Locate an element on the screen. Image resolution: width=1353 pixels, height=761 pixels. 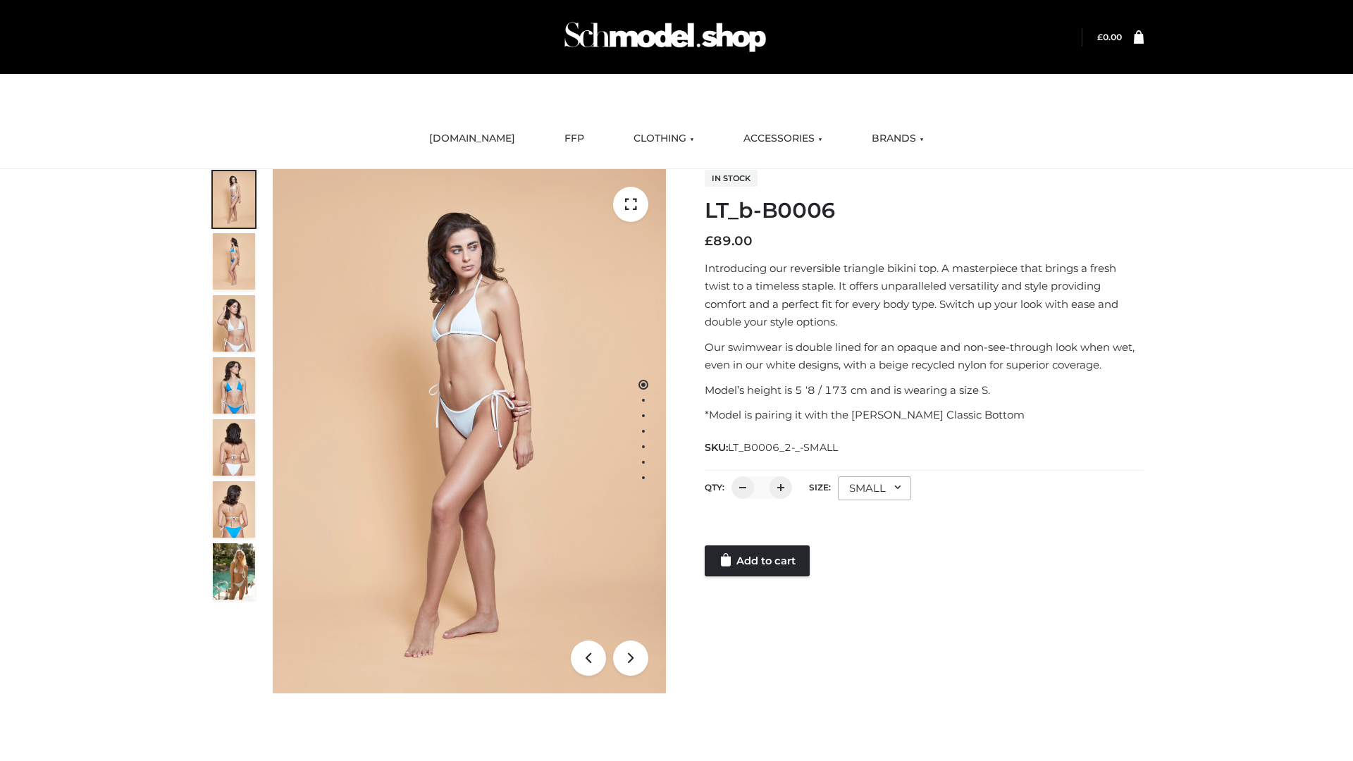
img: Schmodel Admin 964 is located at coordinates (665, 37).